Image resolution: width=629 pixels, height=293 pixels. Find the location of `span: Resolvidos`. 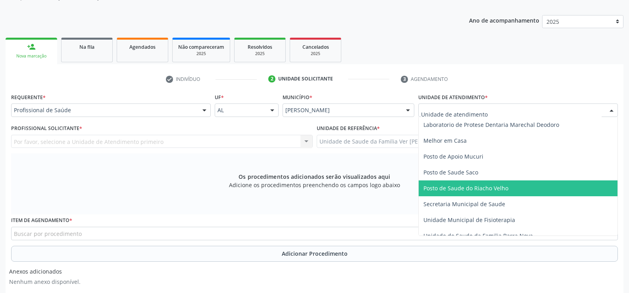

span: Resolvidos is located at coordinates (260, 47).